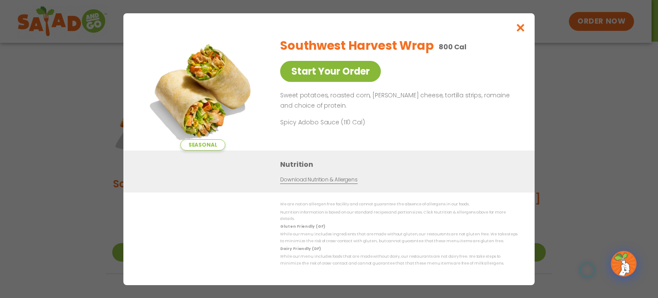 The image size is (658, 298). Describe the element at coordinates (399, 260) in the screenshot. I see `p: While our menu includes foods that are made without dairy, our restaurants are not dairy free. We...` at that location.